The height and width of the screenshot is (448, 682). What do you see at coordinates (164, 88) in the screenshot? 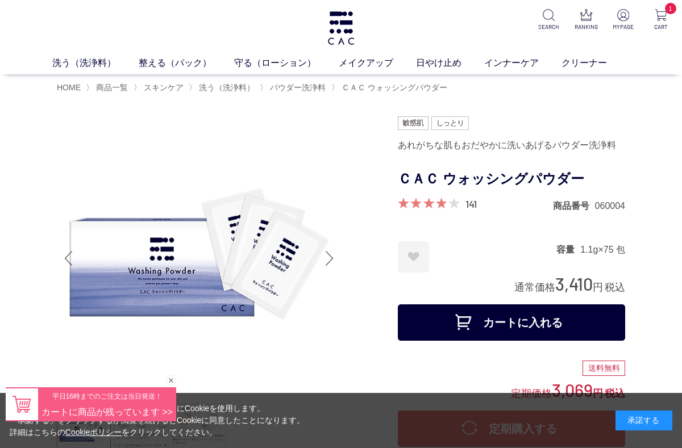
I see `span: スキンケア` at bounding box center [164, 88].